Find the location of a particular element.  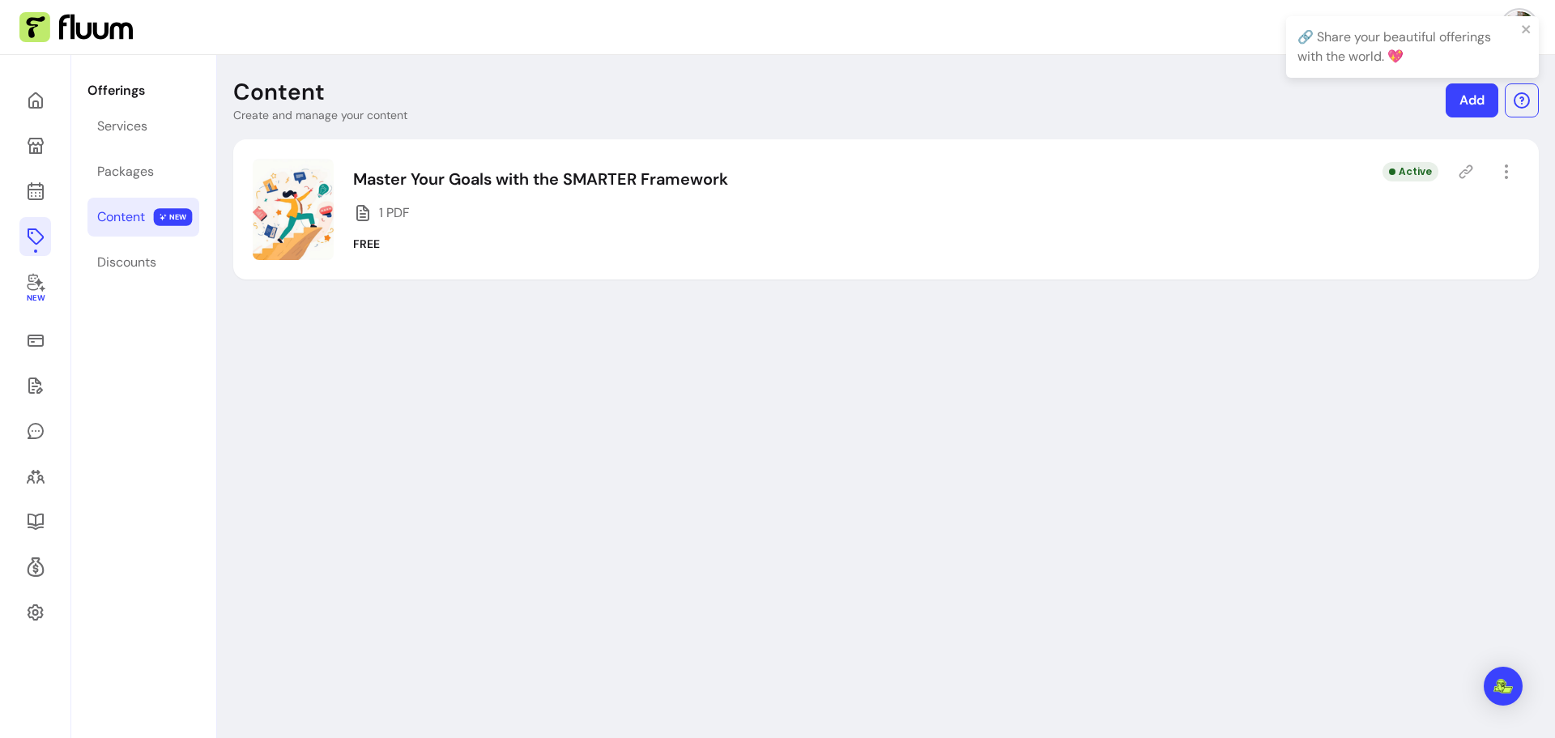

span: NEW is located at coordinates (173, 217).